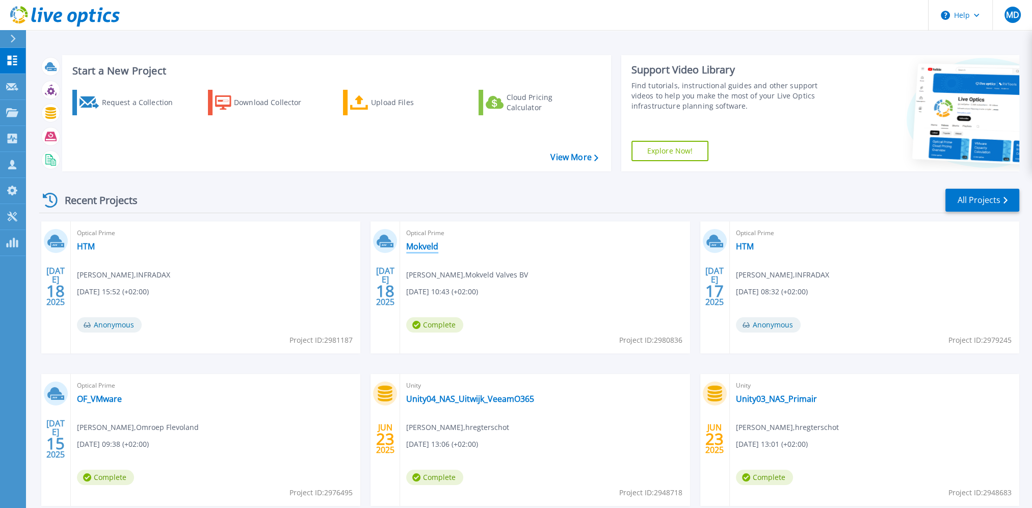 The image size is (1032, 508). What do you see at coordinates (651, 340) in the screenshot?
I see `span: Project ID: 2980836` at bounding box center [651, 340].